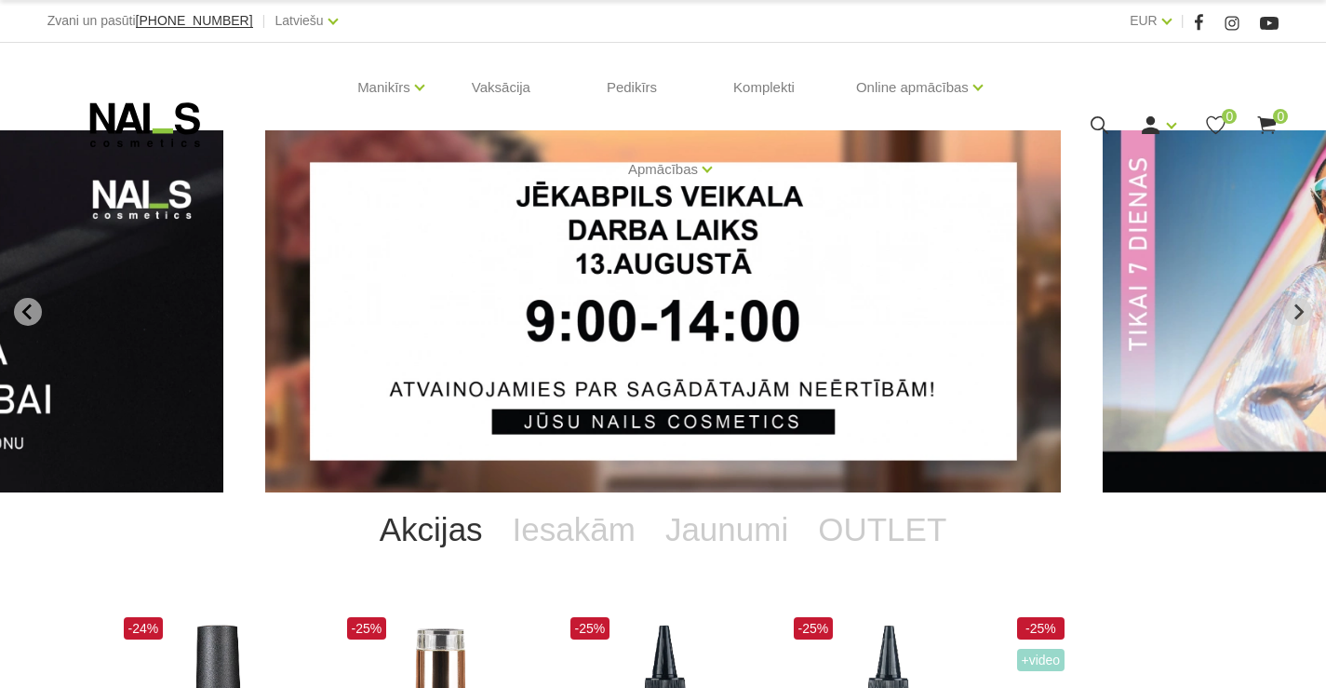  Describe the element at coordinates (727, 529) in the screenshot. I see `a: Jaunumi` at that location.